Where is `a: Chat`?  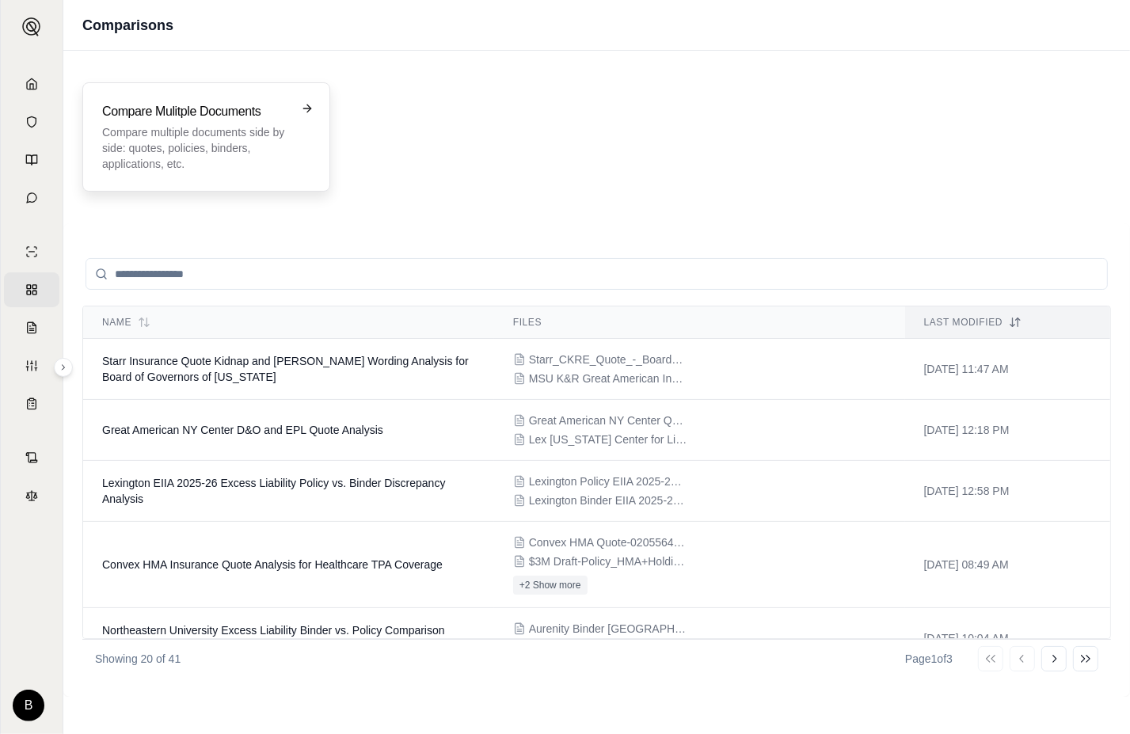 a: Chat is located at coordinates (32, 198).